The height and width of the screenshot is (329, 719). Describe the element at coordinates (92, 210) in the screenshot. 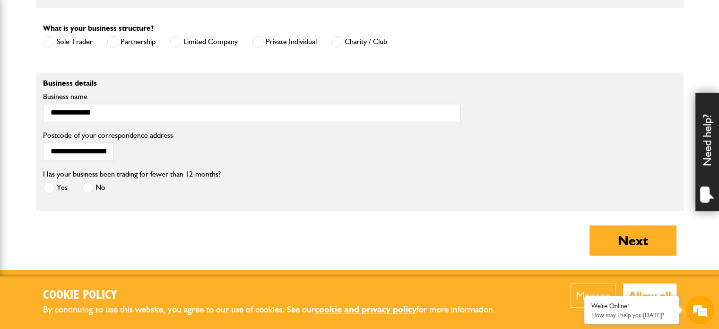

I see `textarea: Type your message and hit 'Enter'` at that location.